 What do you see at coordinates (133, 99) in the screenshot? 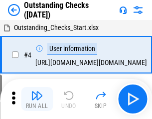
I see `img: Main button` at bounding box center [133, 99].